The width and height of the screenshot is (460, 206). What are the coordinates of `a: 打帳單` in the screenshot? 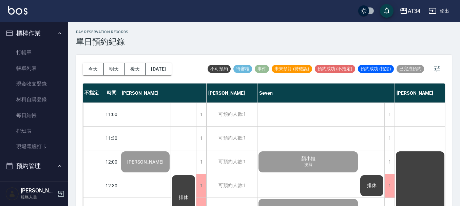 It's located at (34, 53).